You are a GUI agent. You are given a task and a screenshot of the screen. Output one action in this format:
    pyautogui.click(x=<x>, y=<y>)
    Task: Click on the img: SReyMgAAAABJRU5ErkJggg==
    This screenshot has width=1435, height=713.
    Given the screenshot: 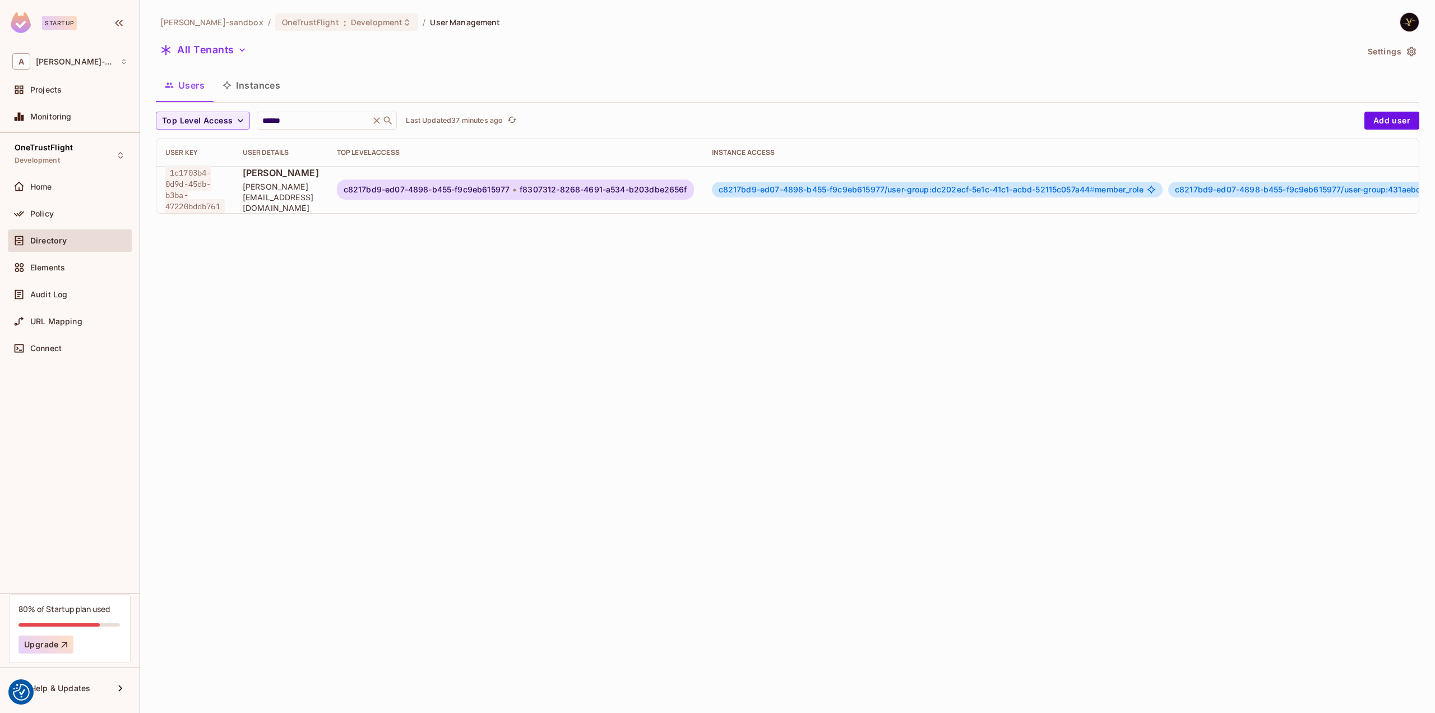 What is the action you would take?
    pyautogui.click(x=21, y=22)
    